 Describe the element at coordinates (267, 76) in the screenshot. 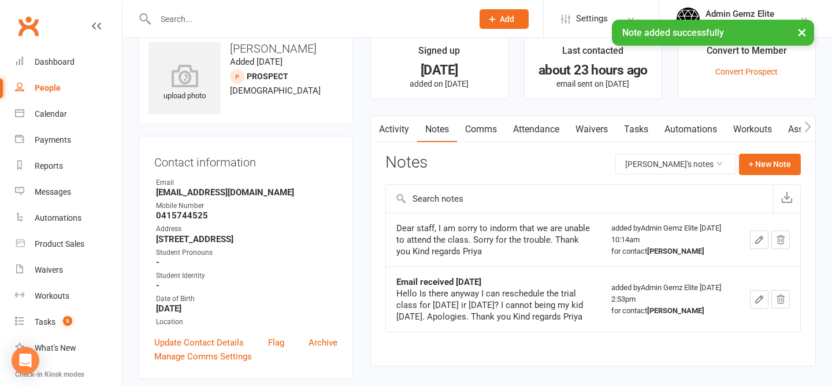

I see `snap: prospect` at that location.